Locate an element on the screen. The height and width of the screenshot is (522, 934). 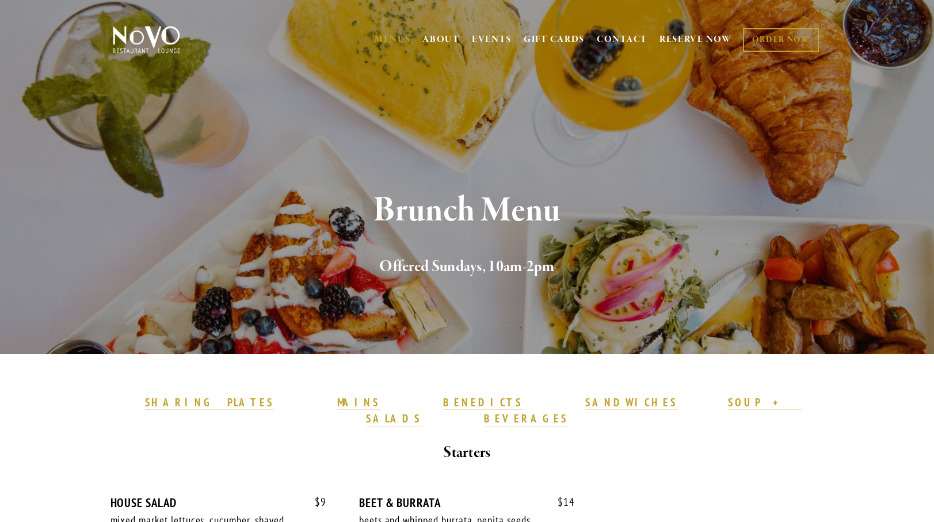
strong: SHARING PLATES is located at coordinates (209, 402).